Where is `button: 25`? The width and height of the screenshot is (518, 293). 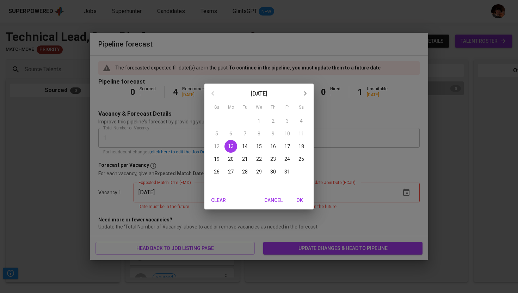 button: 25 is located at coordinates (301, 159).